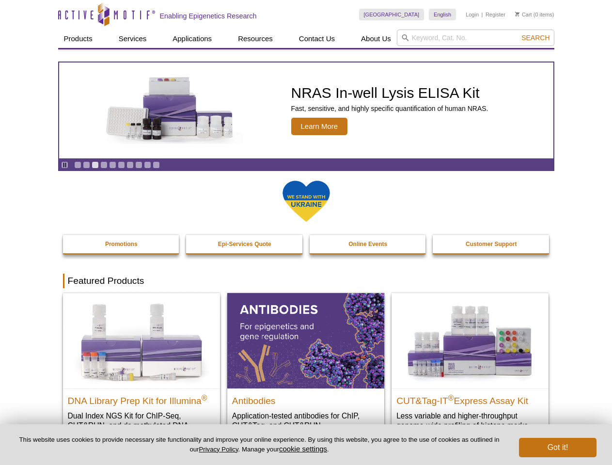 This screenshot has height=465, width=612. What do you see at coordinates (306, 281) in the screenshot?
I see `h2: Featured Products` at bounding box center [306, 281].